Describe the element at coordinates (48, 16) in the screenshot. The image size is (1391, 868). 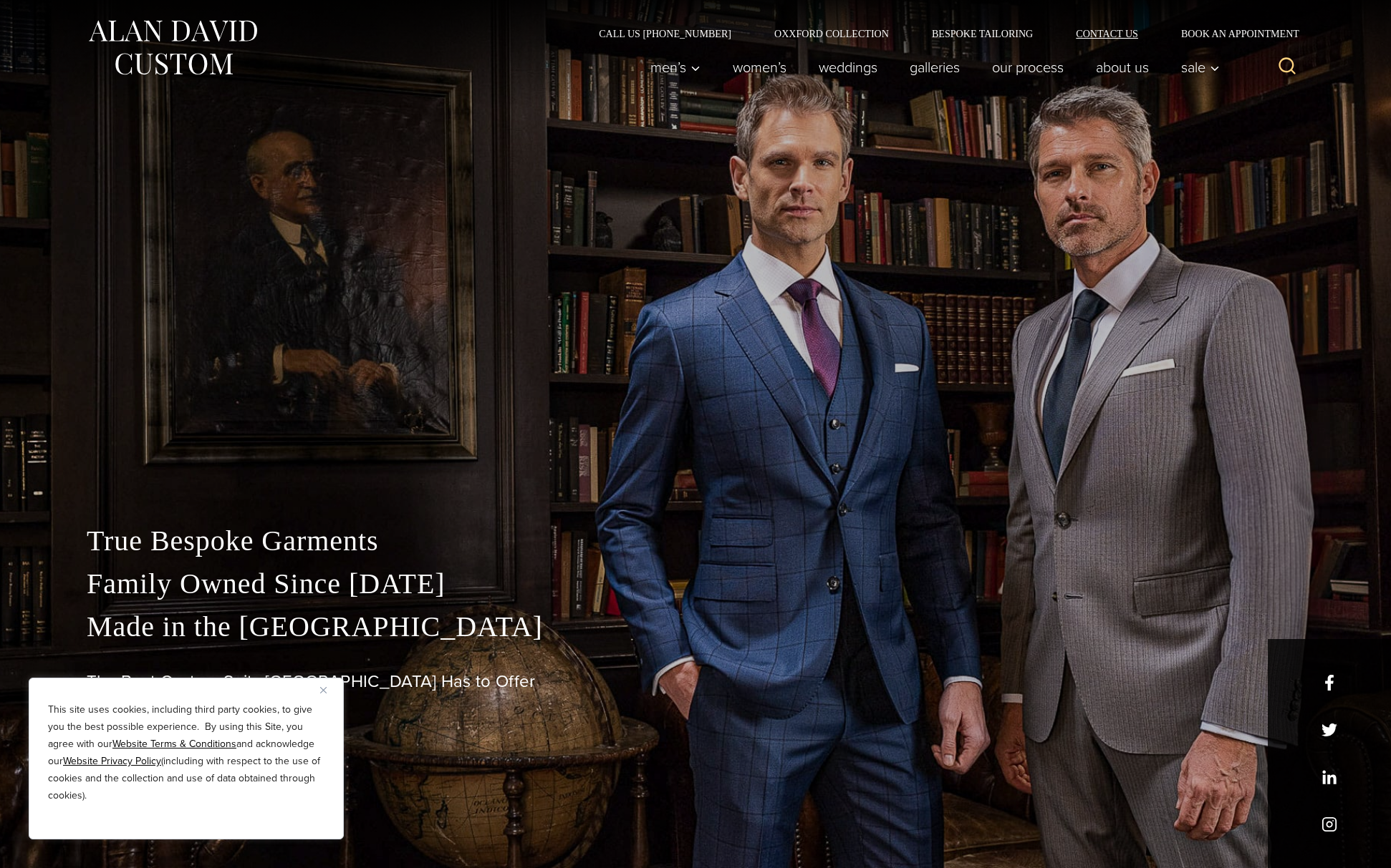
I see `span: Chat` at that location.